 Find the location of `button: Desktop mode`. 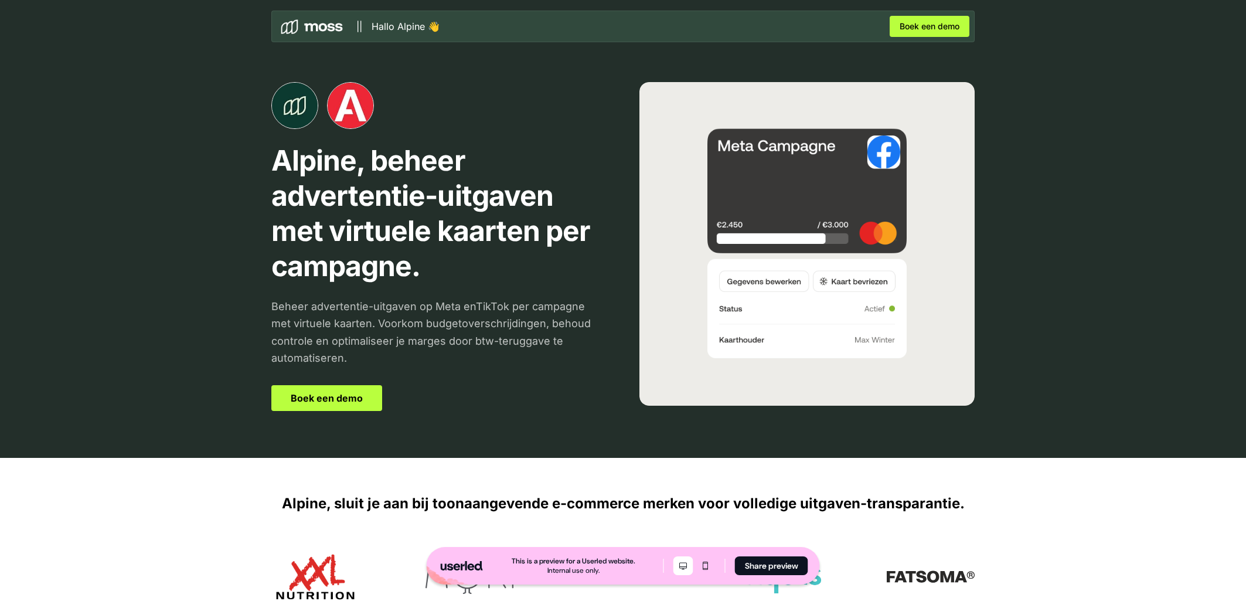

button: Desktop mode is located at coordinates (684, 566).